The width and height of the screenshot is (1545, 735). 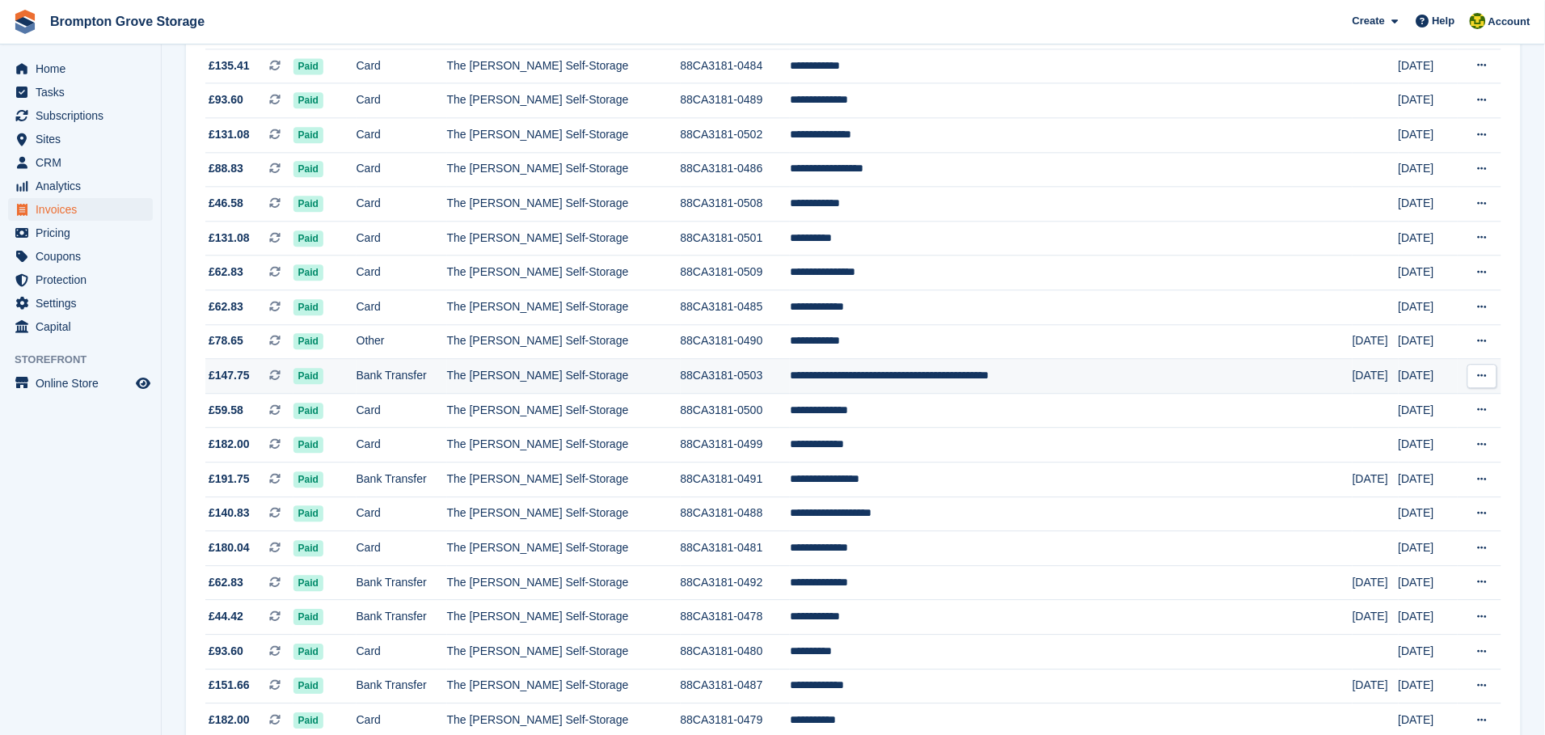 I want to click on span: £88.83, so click(x=226, y=168).